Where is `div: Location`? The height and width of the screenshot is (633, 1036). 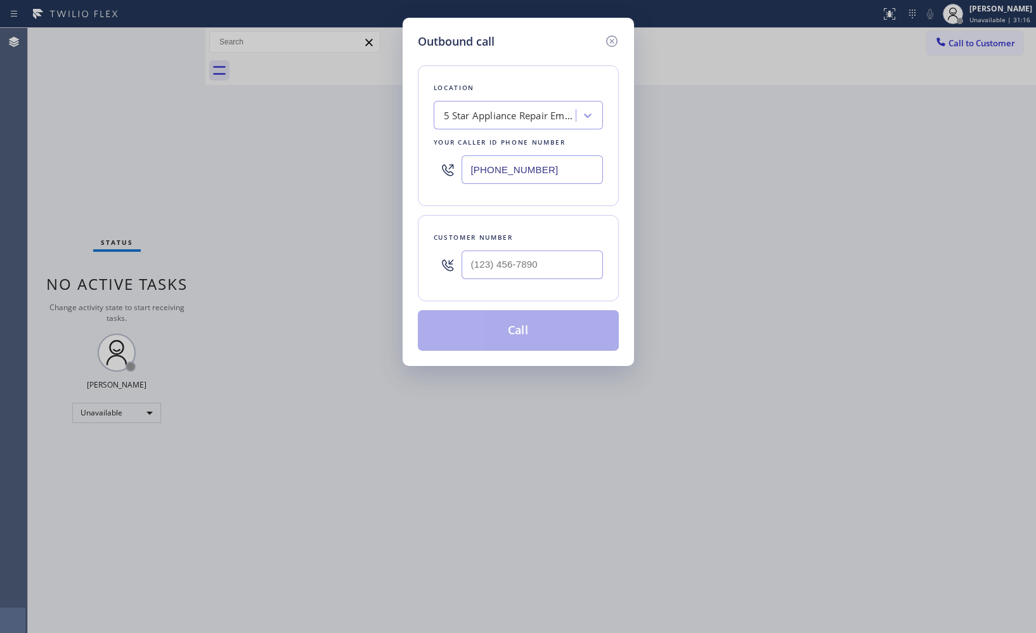 div: Location is located at coordinates (518, 87).